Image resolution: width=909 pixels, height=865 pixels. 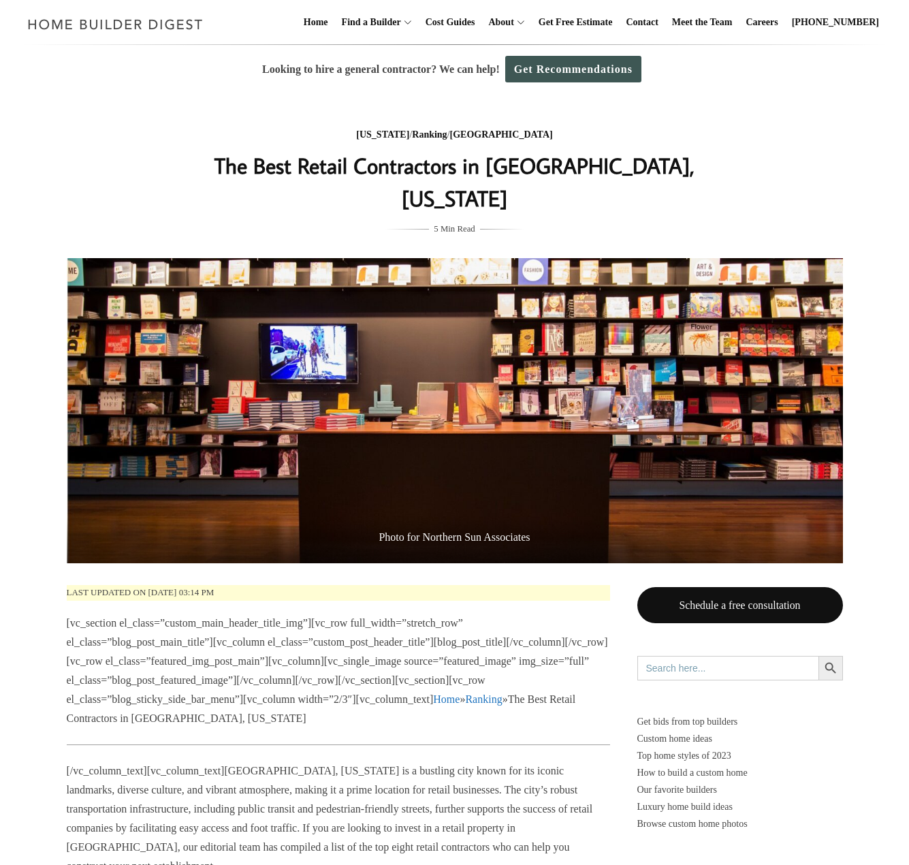 What do you see at coordinates (740, 806) in the screenshot?
I see `a: Luxury home build ideas` at bounding box center [740, 806].